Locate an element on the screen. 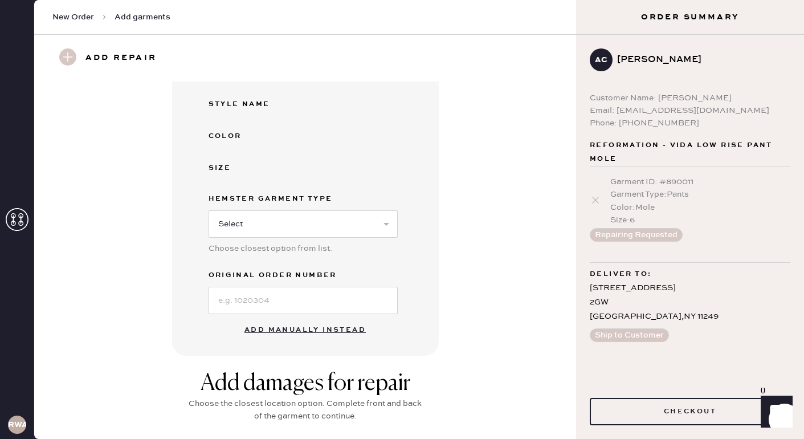 The width and height of the screenshot is (804, 439). h3: Order Summary is located at coordinates (690, 17).